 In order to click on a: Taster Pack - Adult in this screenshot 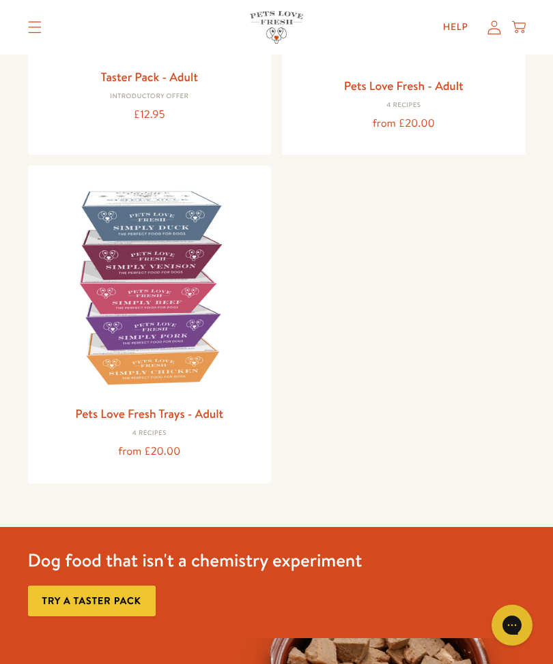, I will do `click(149, 76)`.